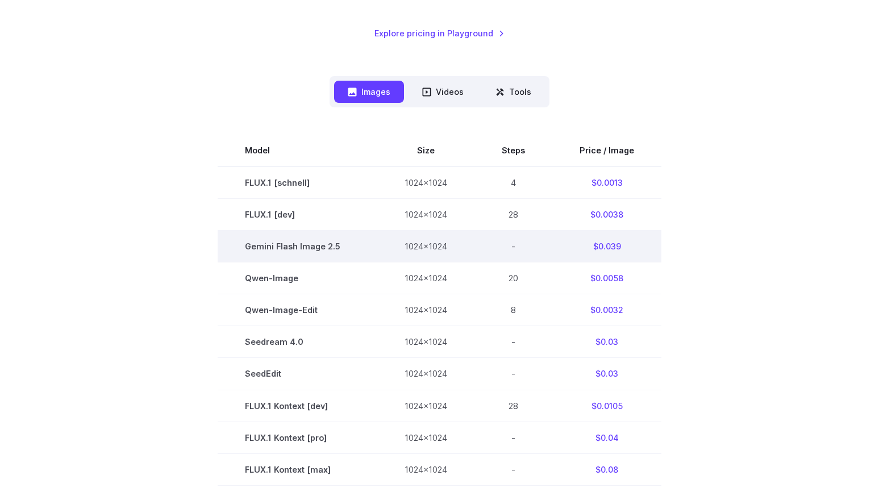 The height and width of the screenshot is (488, 879). I want to click on td: $0.04, so click(607, 438).